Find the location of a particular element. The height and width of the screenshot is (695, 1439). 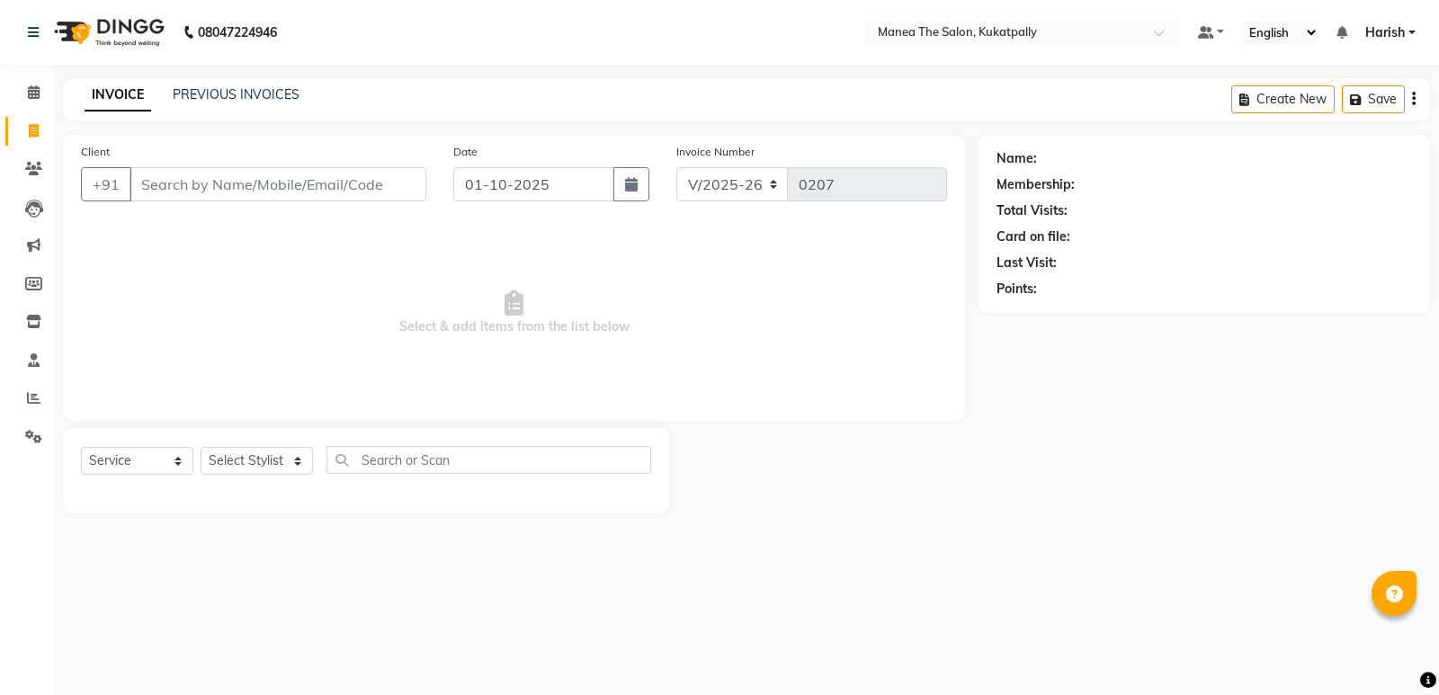

button: Save is located at coordinates (1373, 99).